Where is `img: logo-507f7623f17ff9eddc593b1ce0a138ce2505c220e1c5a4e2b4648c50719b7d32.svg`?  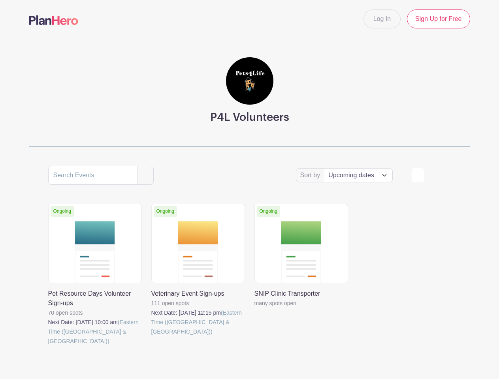 img: logo-507f7623f17ff9eddc593b1ce0a138ce2505c220e1c5a4e2b4648c50719b7d32.svg is located at coordinates (54, 20).